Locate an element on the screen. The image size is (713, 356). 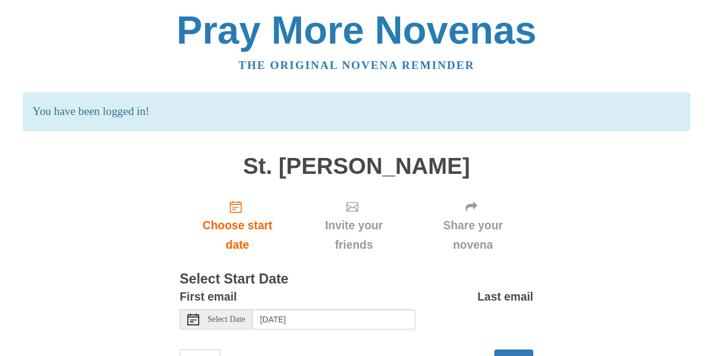
span: Invite your friends is located at coordinates (354, 235).